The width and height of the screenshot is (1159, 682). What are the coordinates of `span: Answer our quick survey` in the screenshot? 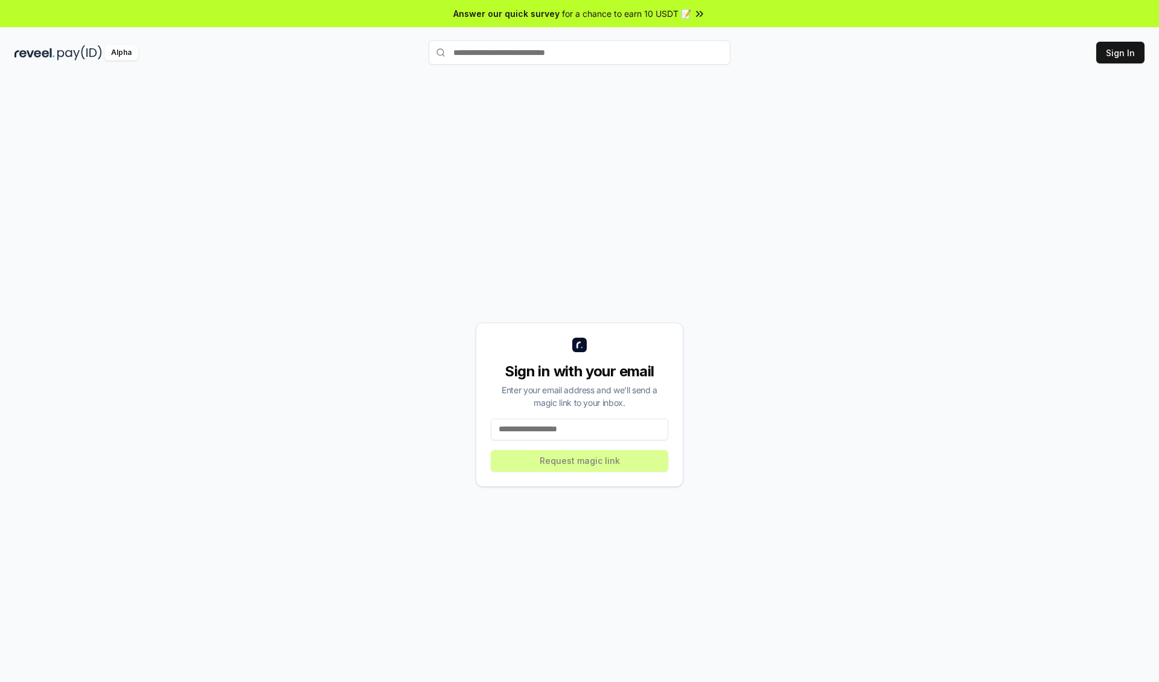 It's located at (507, 13).